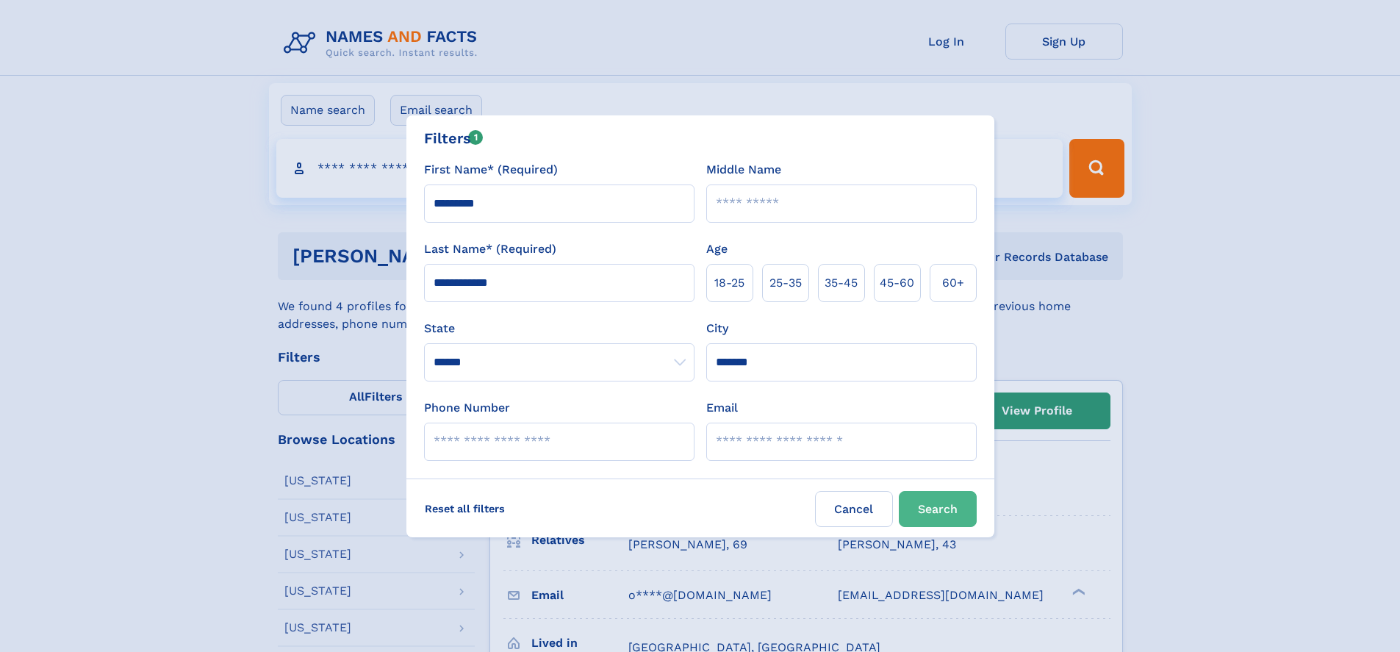 This screenshot has height=652, width=1400. Describe the element at coordinates (854, 508) in the screenshot. I see `label: Cancel` at that location.